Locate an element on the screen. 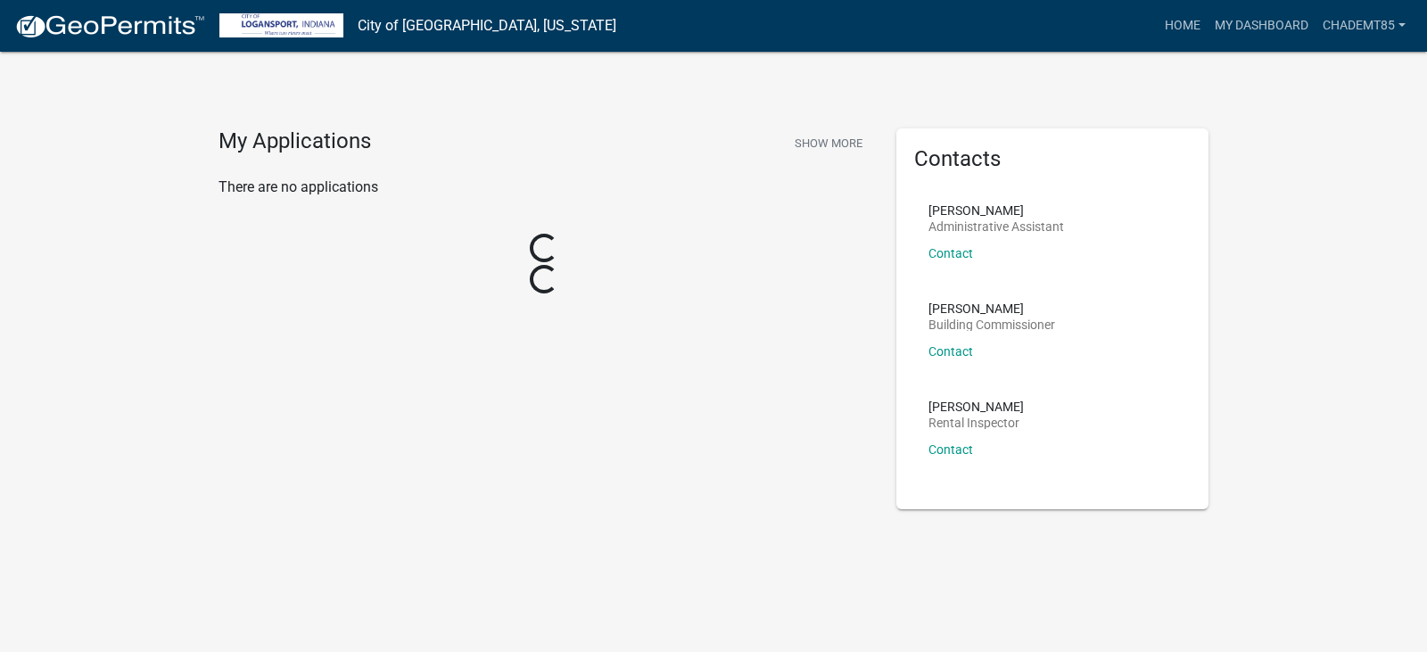 Image resolution: width=1427 pixels, height=652 pixels. h4: My Applications is located at coordinates (294, 142).